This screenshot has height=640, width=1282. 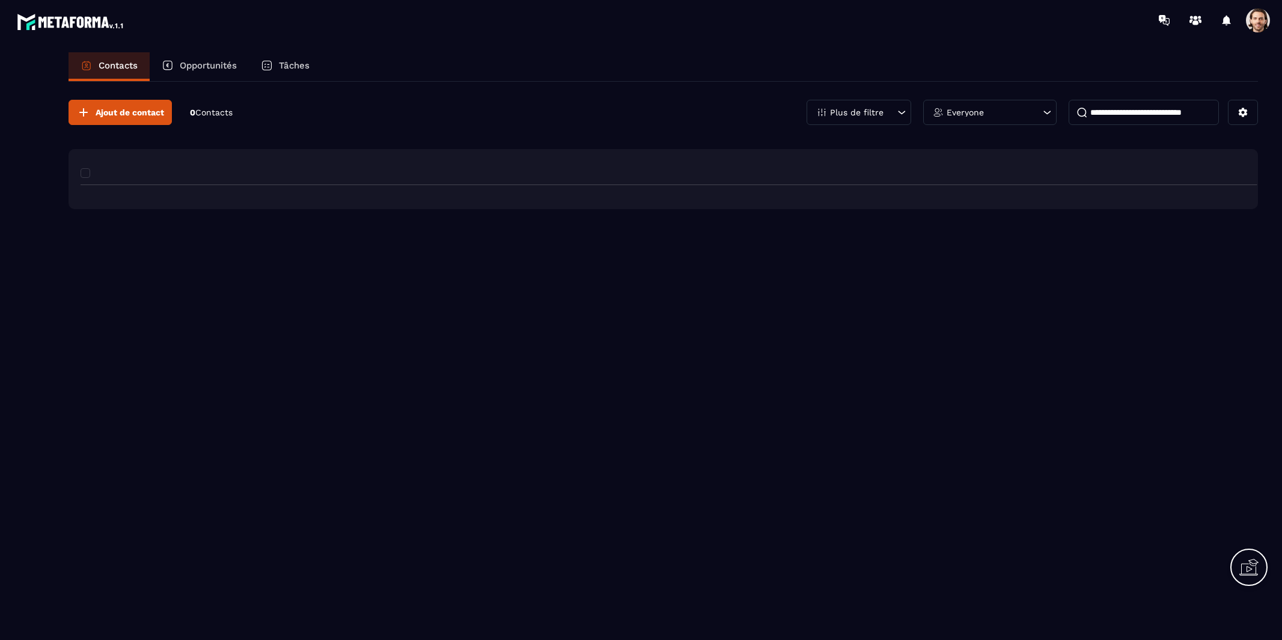 What do you see at coordinates (857, 112) in the screenshot?
I see `p: Plus de filtre` at bounding box center [857, 112].